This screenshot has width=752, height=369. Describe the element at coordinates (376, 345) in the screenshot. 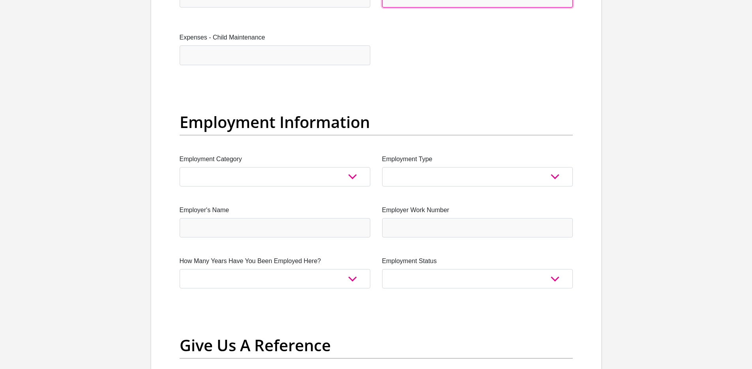

I see `h2: Give Us A Reference` at that location.